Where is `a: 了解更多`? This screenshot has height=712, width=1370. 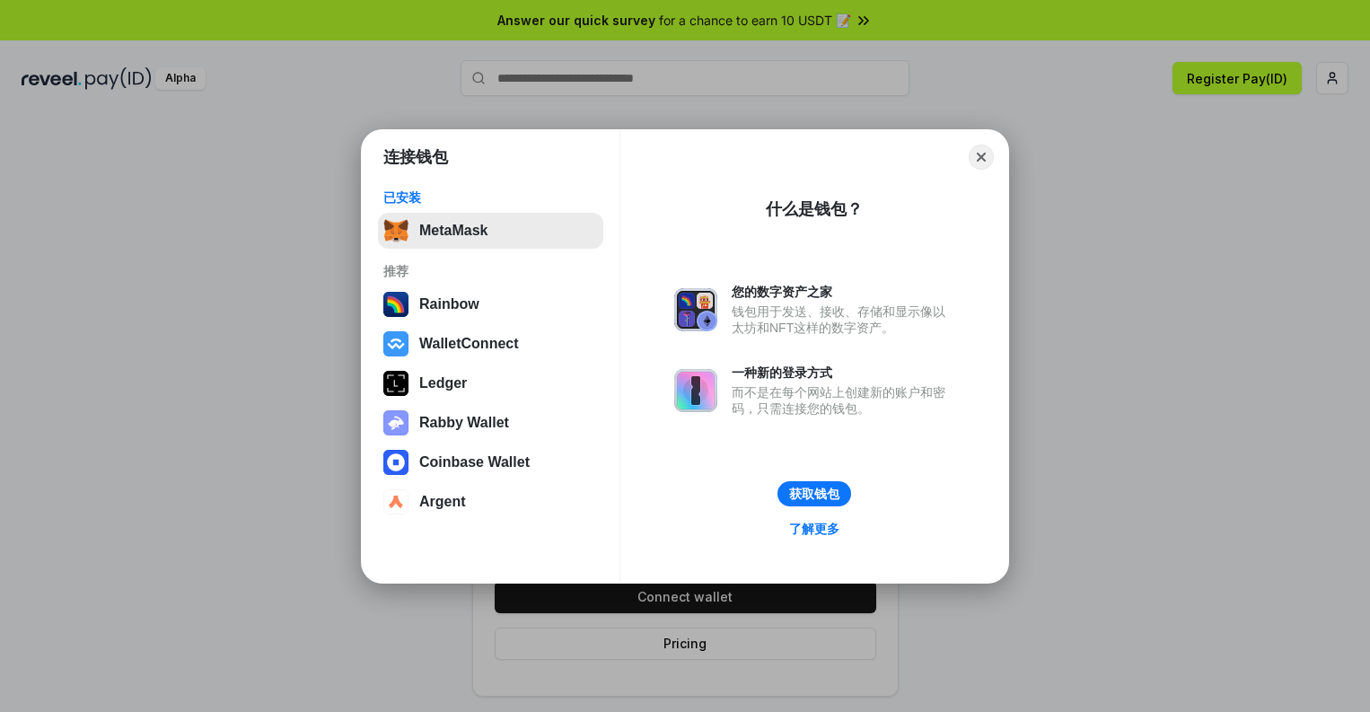 a: 了解更多 is located at coordinates (814, 529).